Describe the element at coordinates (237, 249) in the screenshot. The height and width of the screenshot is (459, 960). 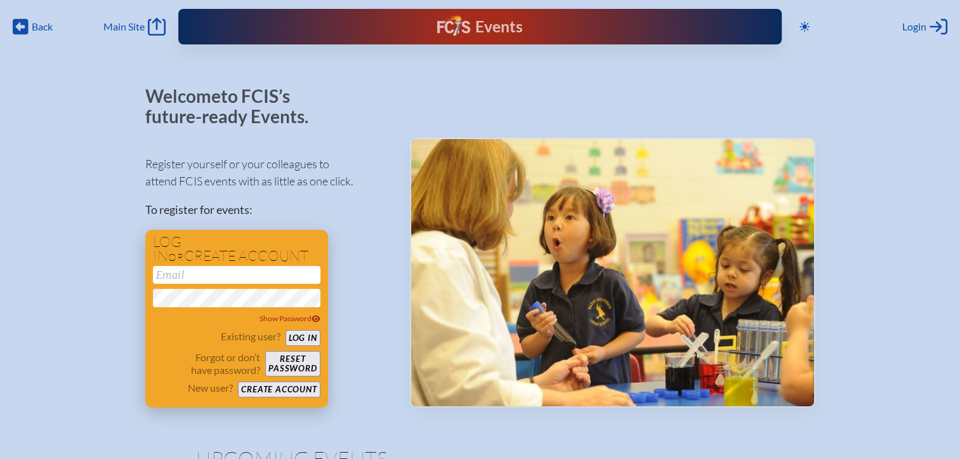
I see `h1: Log in create account` at that location.